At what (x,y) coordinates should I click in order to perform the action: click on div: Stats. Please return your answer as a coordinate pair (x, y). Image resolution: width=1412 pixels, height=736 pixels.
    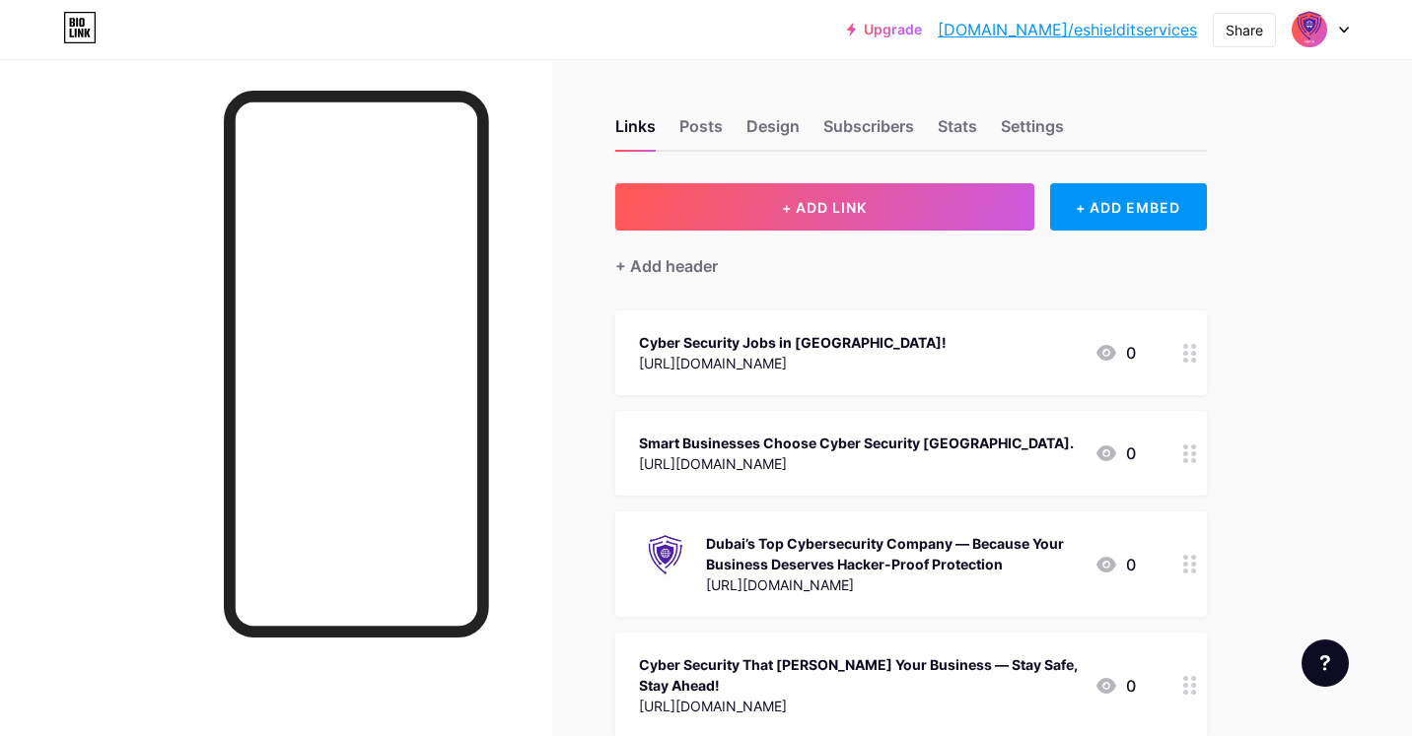
    Looking at the image, I should click on (957, 132).